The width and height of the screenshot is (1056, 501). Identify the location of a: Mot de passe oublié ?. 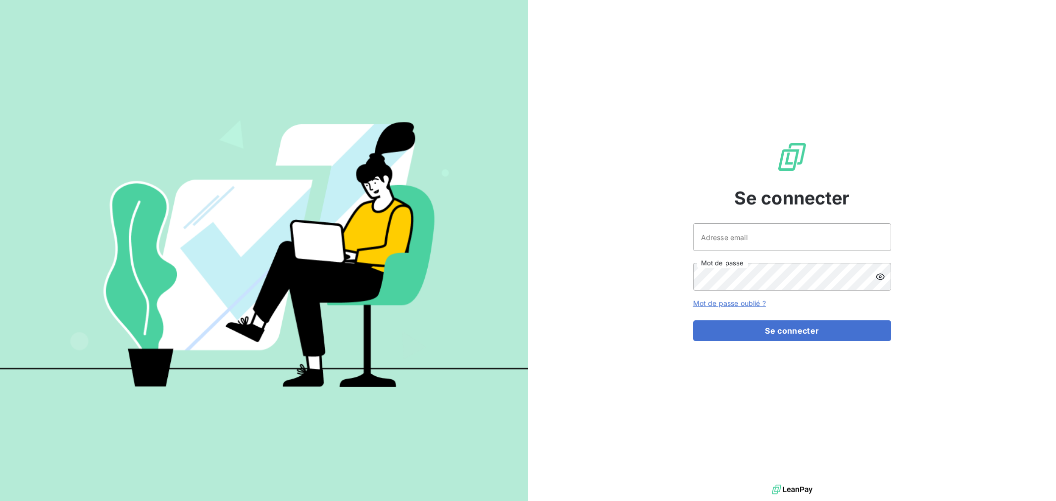
(730, 303).